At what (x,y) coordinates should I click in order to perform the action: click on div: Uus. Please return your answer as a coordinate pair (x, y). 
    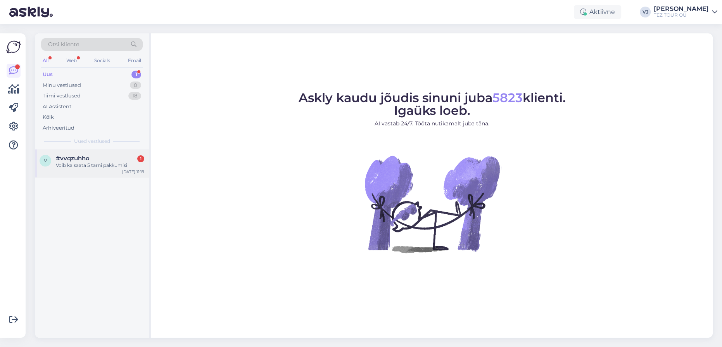
    Looking at the image, I should click on (48, 74).